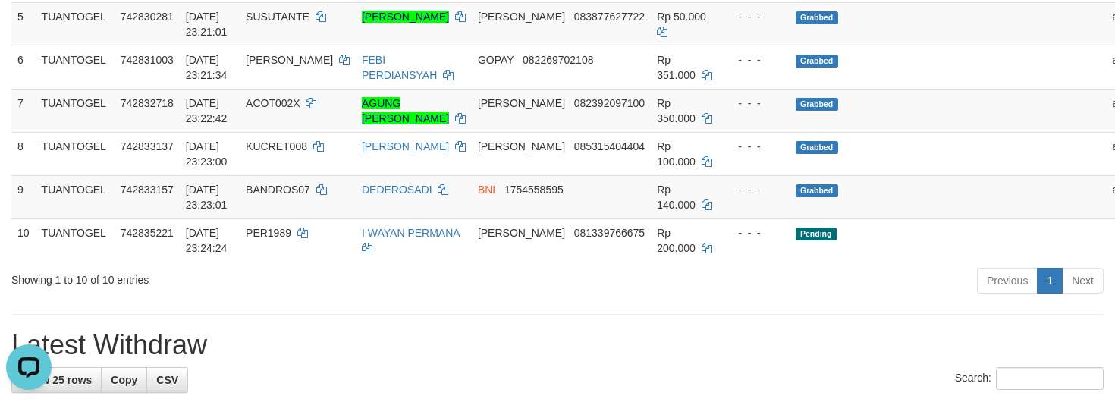 Image resolution: width=1115 pixels, height=402 pixels. What do you see at coordinates (558, 60) in the screenshot?
I see `span: Copy 082269702108 to clipboard` at bounding box center [558, 60].